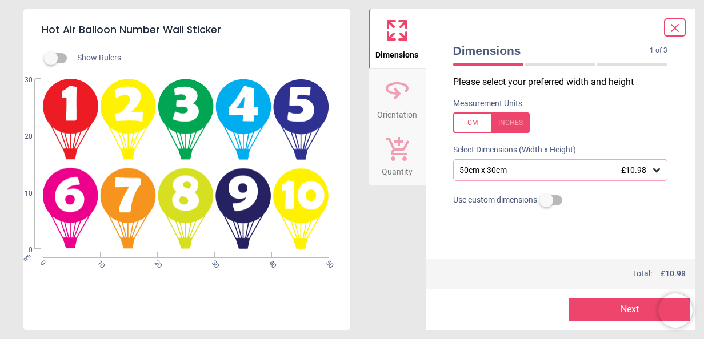  Describe the element at coordinates (509, 150) in the screenshot. I see `label: Select Dimensions (Width x Height)` at that location.